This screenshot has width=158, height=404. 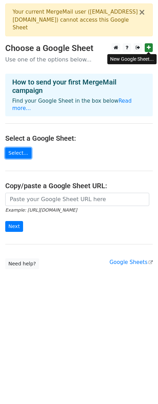 I want to click on a: Read more..., so click(x=72, y=104).